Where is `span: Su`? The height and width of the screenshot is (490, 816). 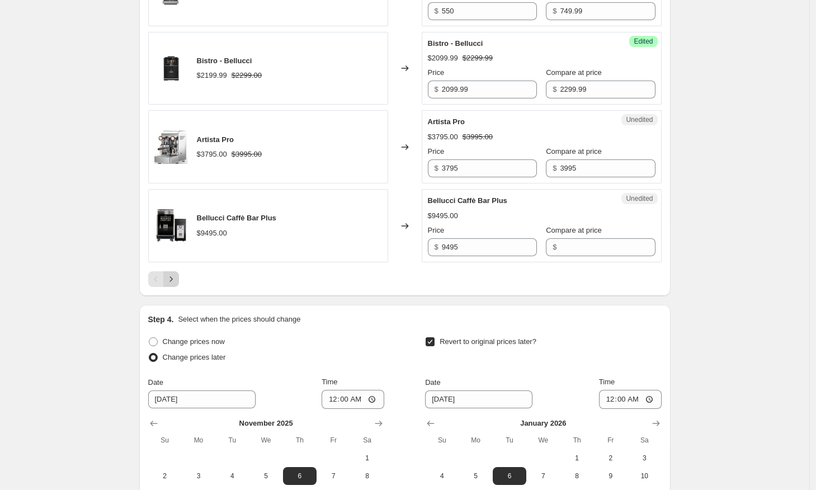 span: Su is located at coordinates (442, 440).